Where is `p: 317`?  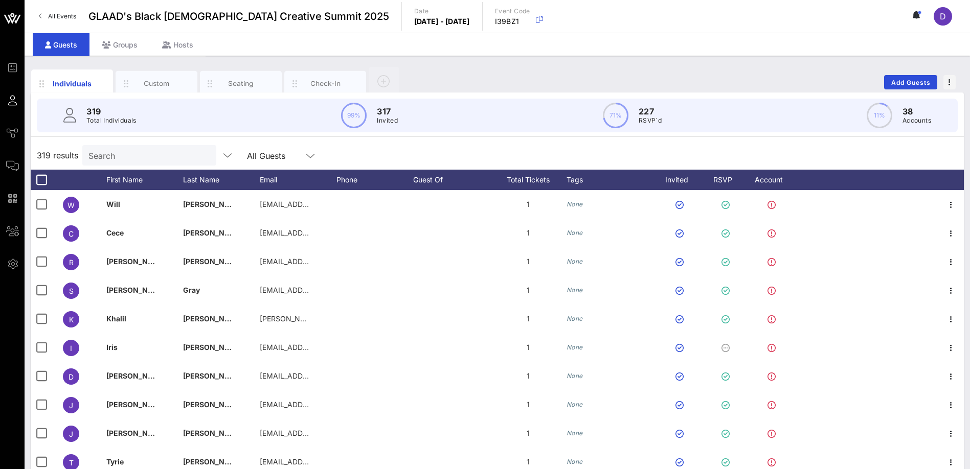 p: 317 is located at coordinates (387, 111).